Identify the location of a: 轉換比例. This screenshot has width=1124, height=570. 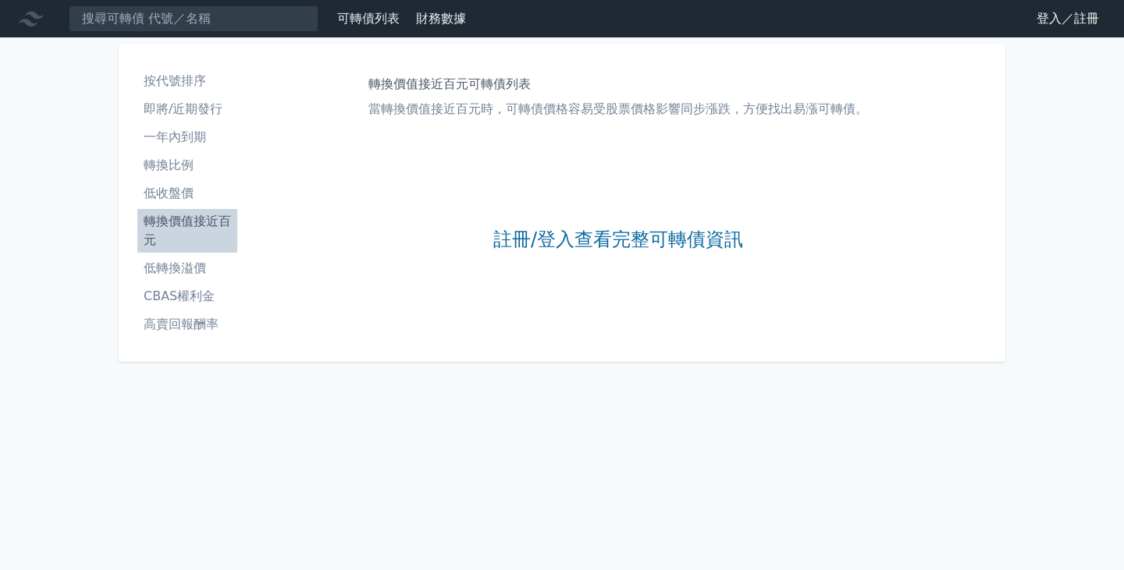
(187, 165).